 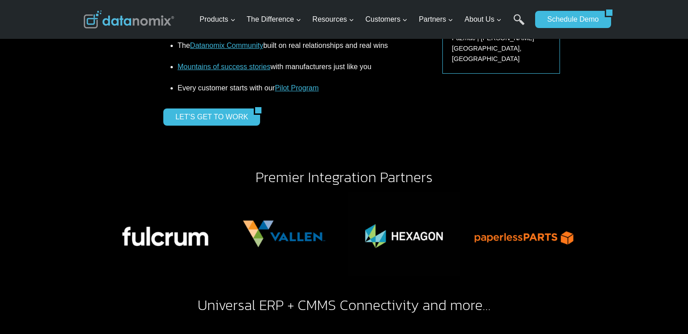 What do you see at coordinates (404, 234) in the screenshot?
I see `img: Datanomix + Hexagon Manufacturing Intelligence` at bounding box center [404, 234].